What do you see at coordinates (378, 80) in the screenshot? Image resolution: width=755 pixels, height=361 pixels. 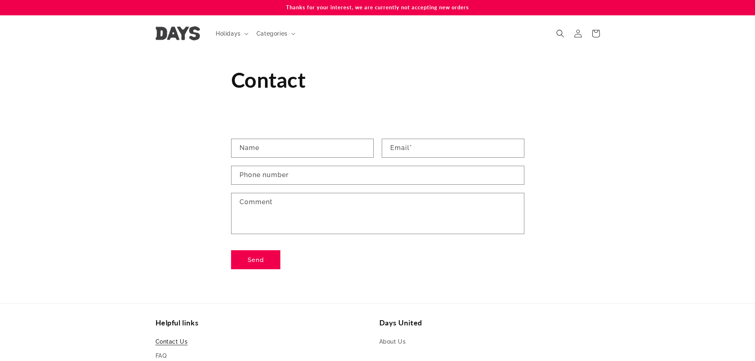 I see `h1: Contact` at bounding box center [378, 80].